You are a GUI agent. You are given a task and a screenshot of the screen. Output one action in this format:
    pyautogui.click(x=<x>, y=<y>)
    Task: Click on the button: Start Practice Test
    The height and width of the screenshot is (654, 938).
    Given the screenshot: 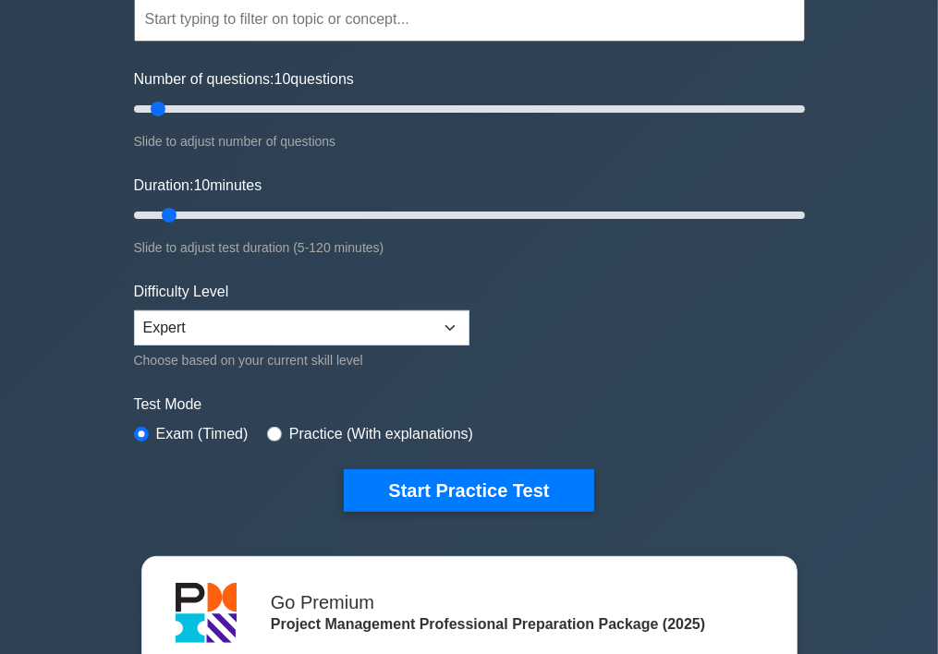 What is the action you would take?
    pyautogui.click(x=468, y=491)
    